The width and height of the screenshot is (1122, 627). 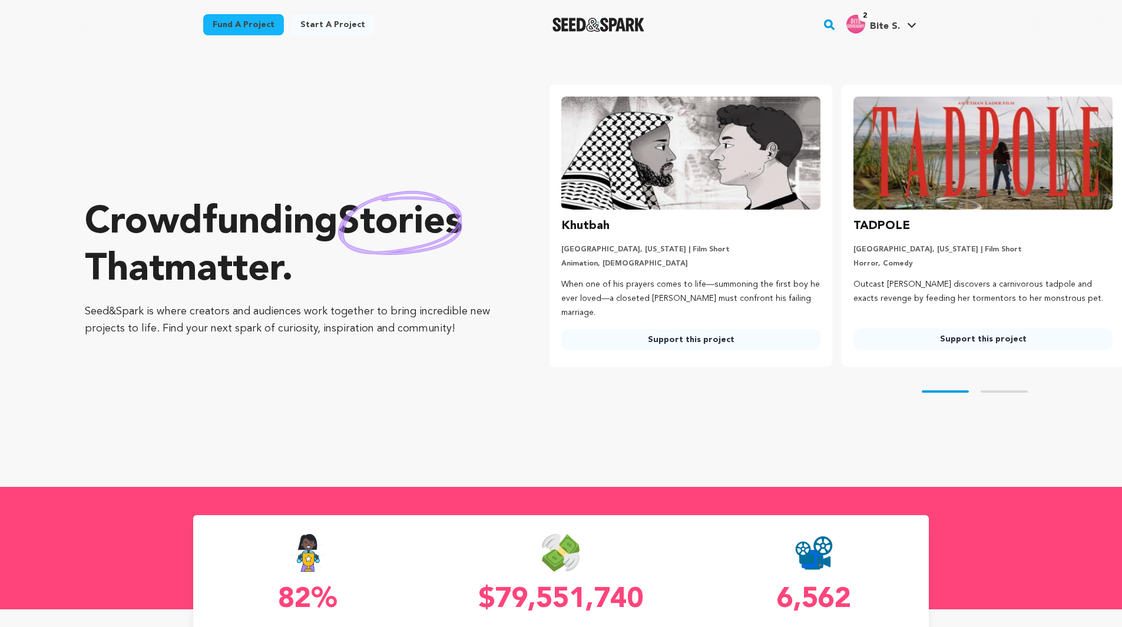 What do you see at coordinates (598, 25) in the screenshot?
I see `img: Seed&Spark Logo Dark Mode` at bounding box center [598, 25].